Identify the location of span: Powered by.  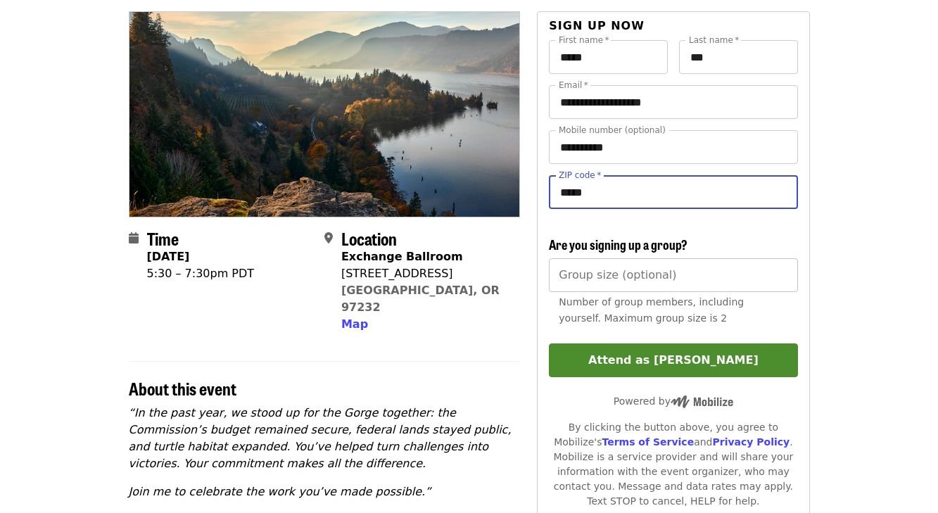
(673, 401).